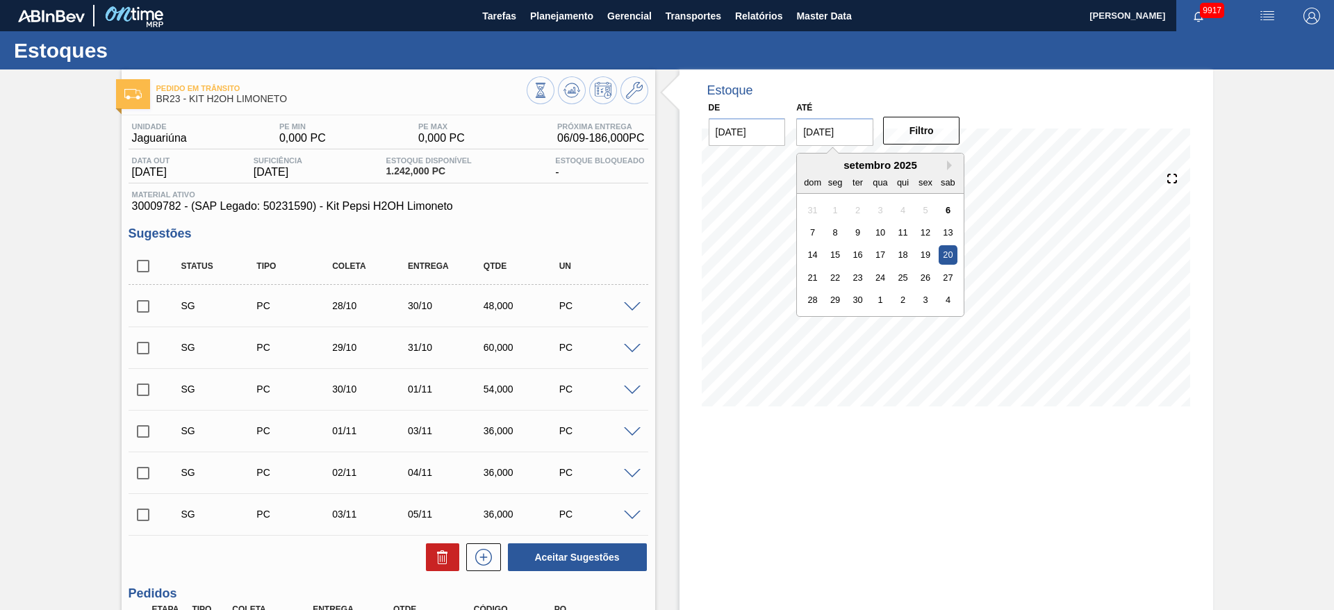  Describe the element at coordinates (278, 160) in the screenshot. I see `span: Suficiência` at that location.